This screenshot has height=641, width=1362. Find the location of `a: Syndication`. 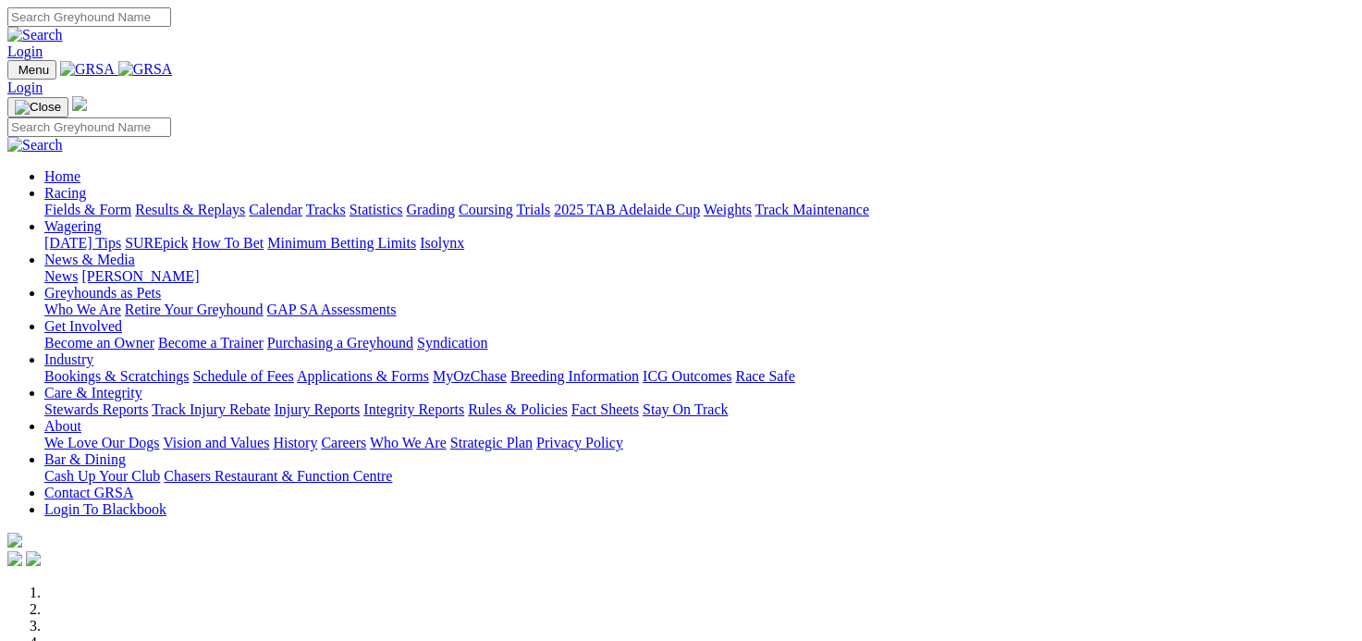

a: Syndication is located at coordinates (452, 342).